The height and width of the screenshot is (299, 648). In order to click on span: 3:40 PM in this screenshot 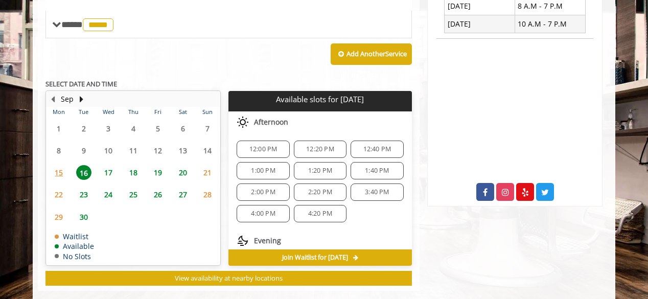, I will do `click(377, 192)`.